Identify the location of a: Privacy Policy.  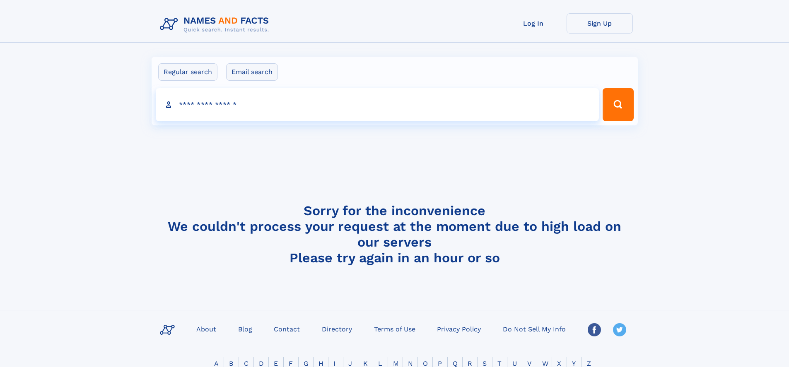
(459, 329).